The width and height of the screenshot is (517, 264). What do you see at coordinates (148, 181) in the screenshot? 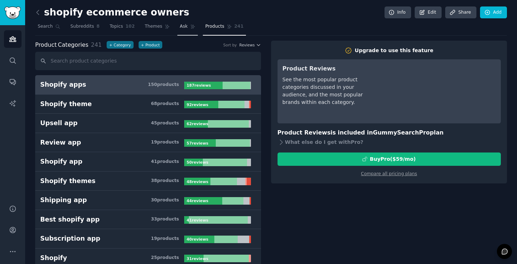
I see `a: Shopify themes38products48reviews` at bounding box center [148, 181].